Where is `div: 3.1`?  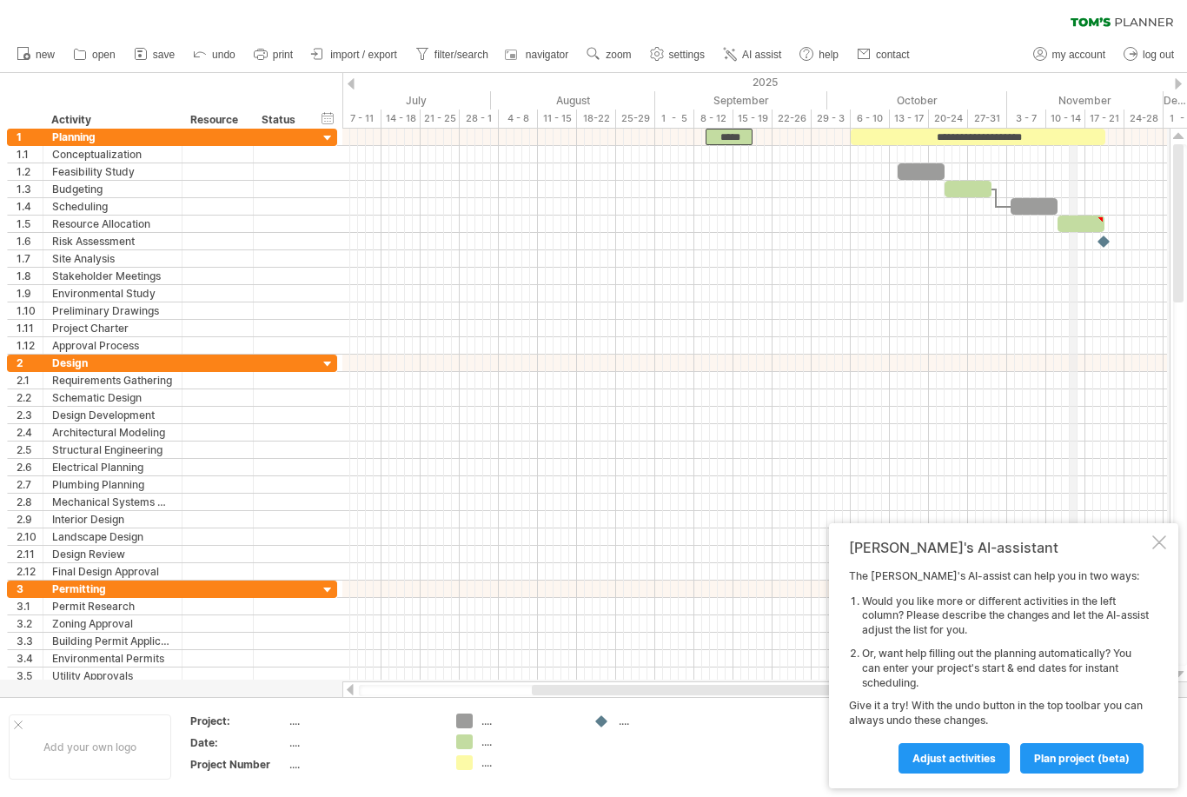 div: 3.1 is located at coordinates (30, 606).